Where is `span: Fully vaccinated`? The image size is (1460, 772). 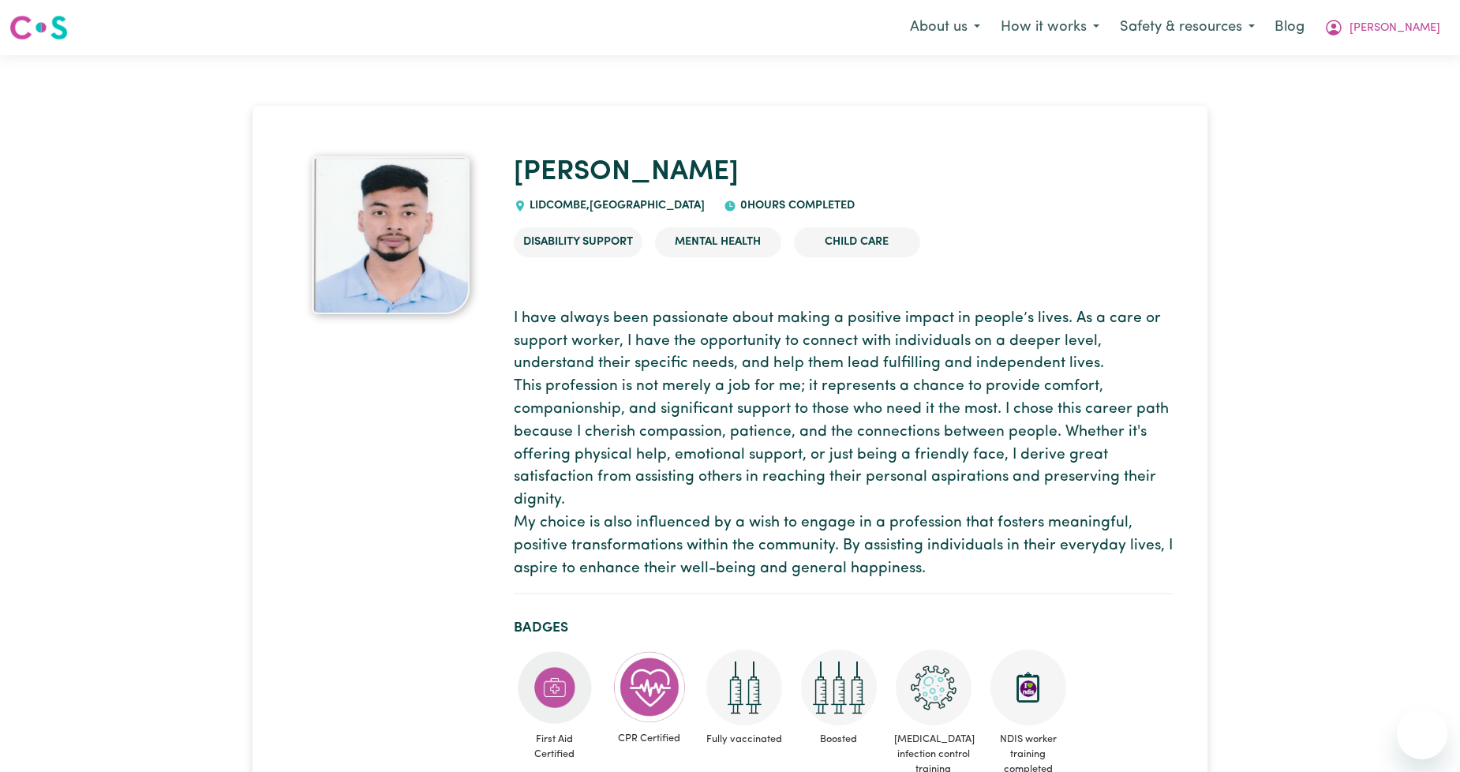 span: Fully vaccinated is located at coordinates (744, 739).